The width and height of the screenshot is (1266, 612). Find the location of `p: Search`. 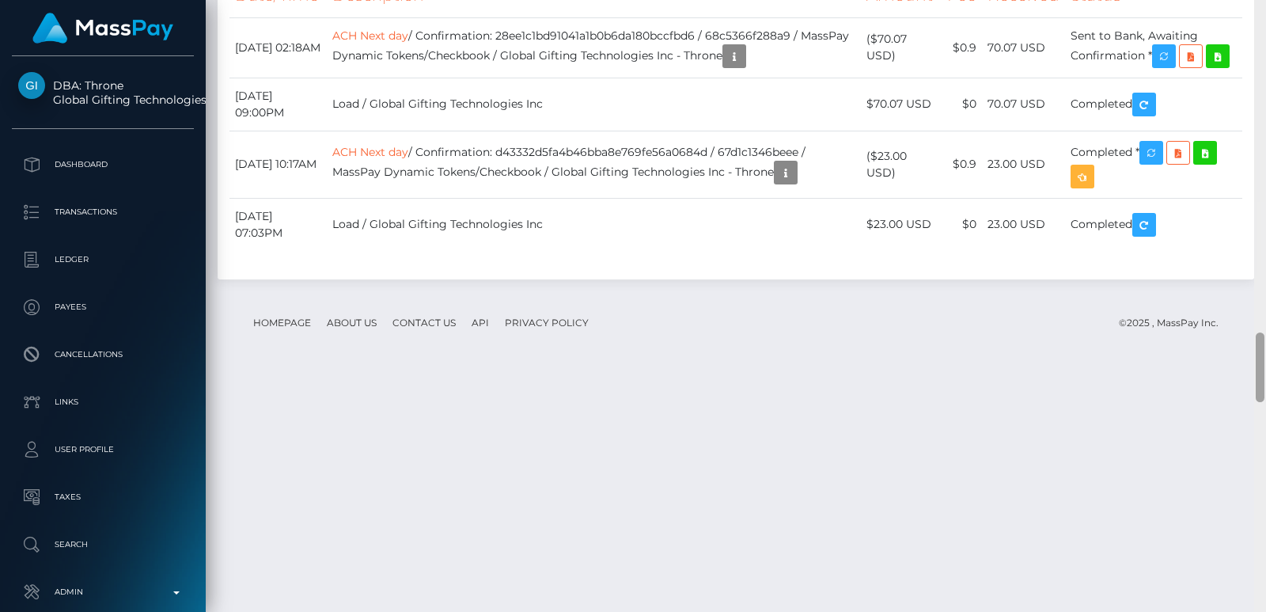

p: Search is located at coordinates (103, 544).